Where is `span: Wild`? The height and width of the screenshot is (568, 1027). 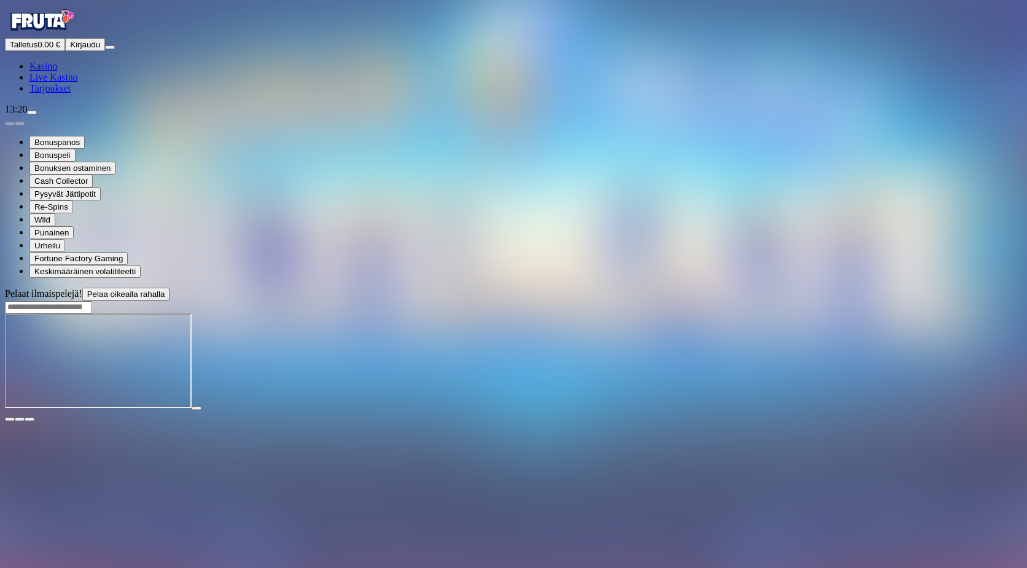 span: Wild is located at coordinates (42, 219).